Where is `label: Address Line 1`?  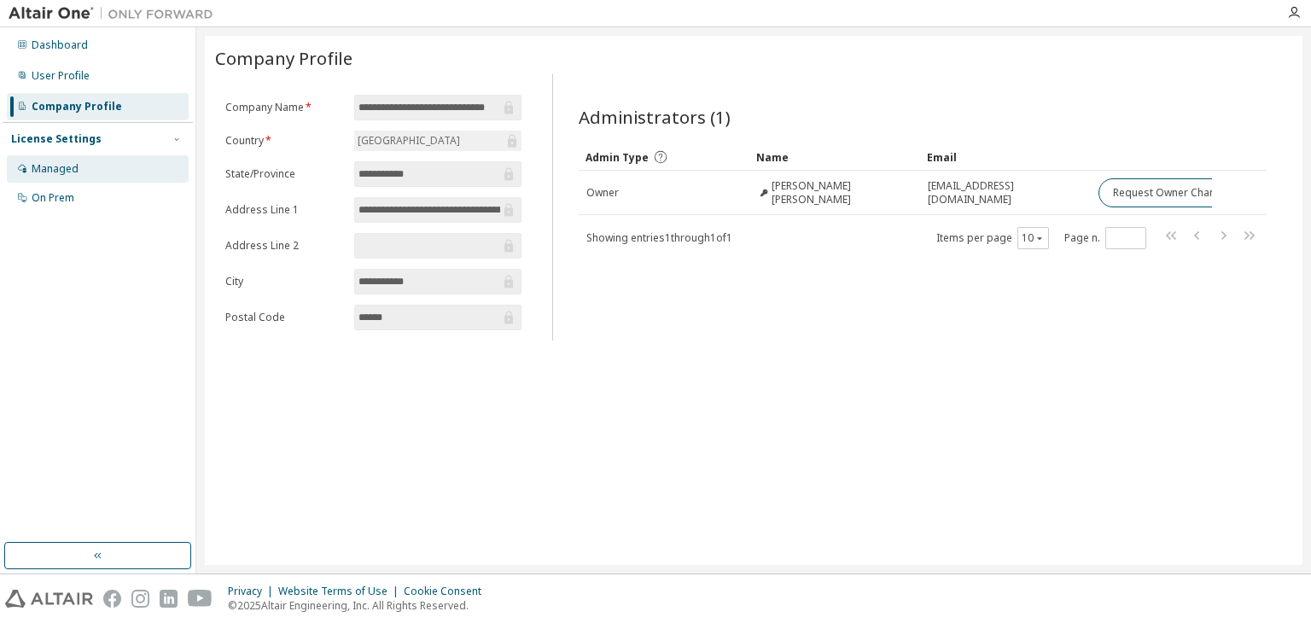 label: Address Line 1 is located at coordinates (284, 210).